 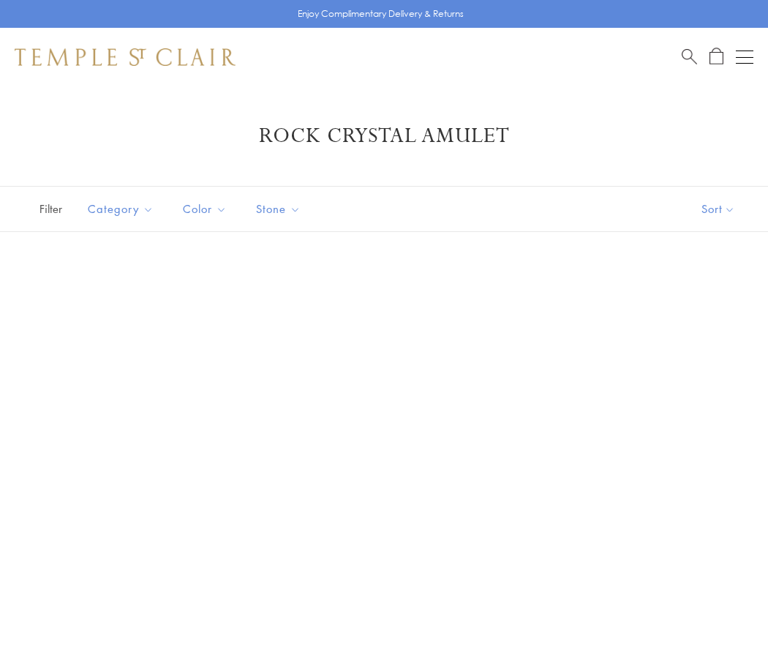 What do you see at coordinates (689, 56) in the screenshot?
I see `a: Search` at bounding box center [689, 56].